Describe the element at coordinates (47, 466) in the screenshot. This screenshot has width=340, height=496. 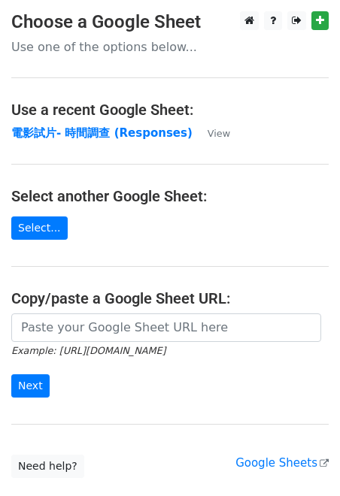
I see `a: Need help?` at that location.